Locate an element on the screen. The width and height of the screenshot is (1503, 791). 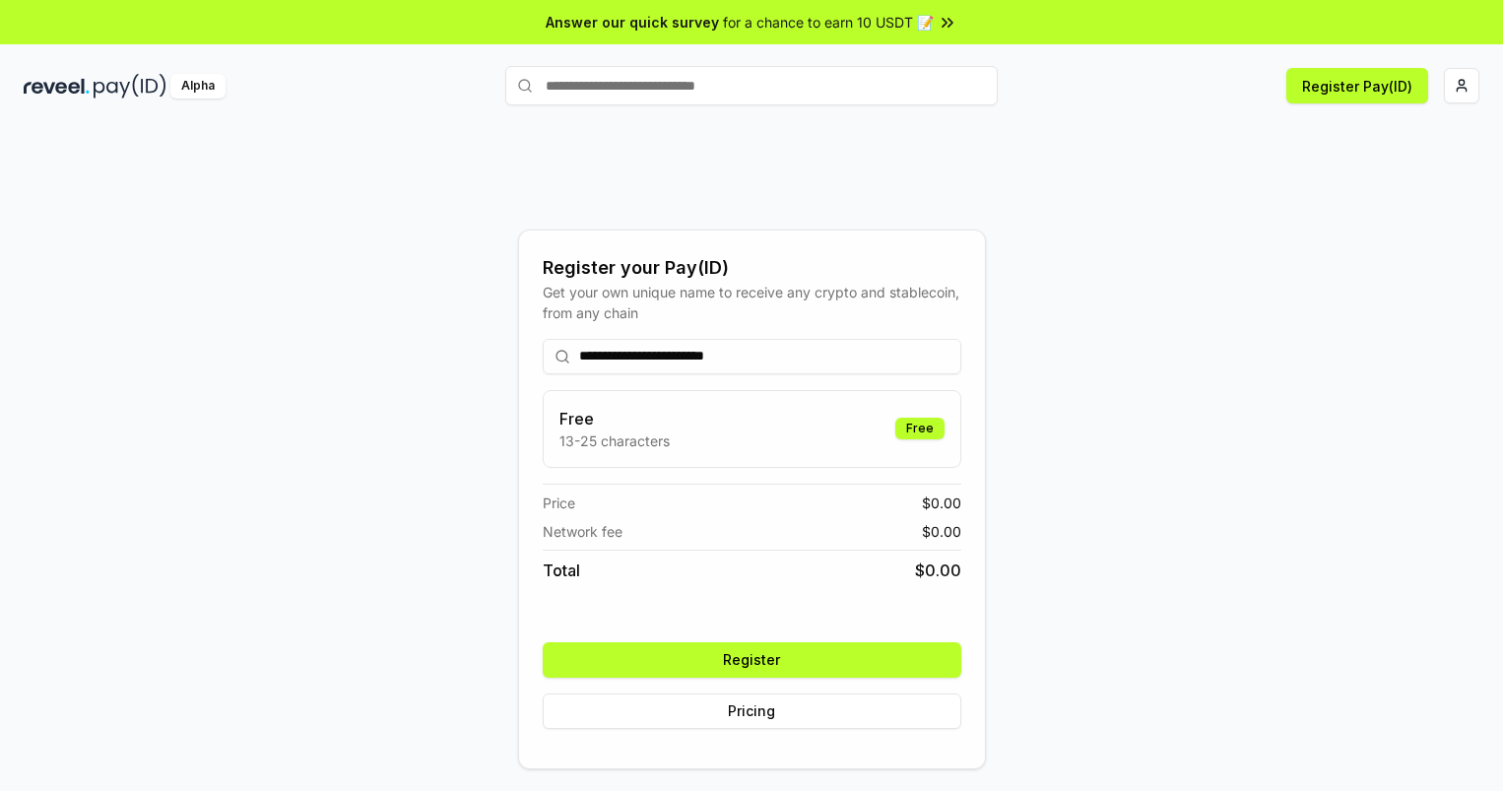
span: for a chance to earn 10 USDT 📝 is located at coordinates (828, 22).